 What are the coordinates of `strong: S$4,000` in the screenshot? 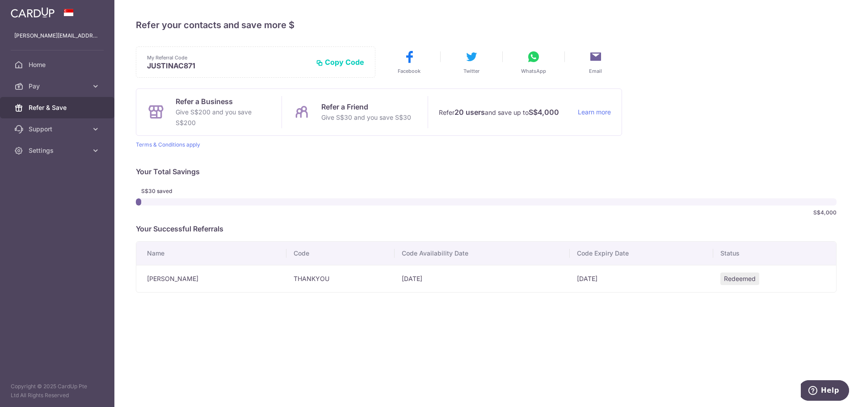 It's located at (544, 112).